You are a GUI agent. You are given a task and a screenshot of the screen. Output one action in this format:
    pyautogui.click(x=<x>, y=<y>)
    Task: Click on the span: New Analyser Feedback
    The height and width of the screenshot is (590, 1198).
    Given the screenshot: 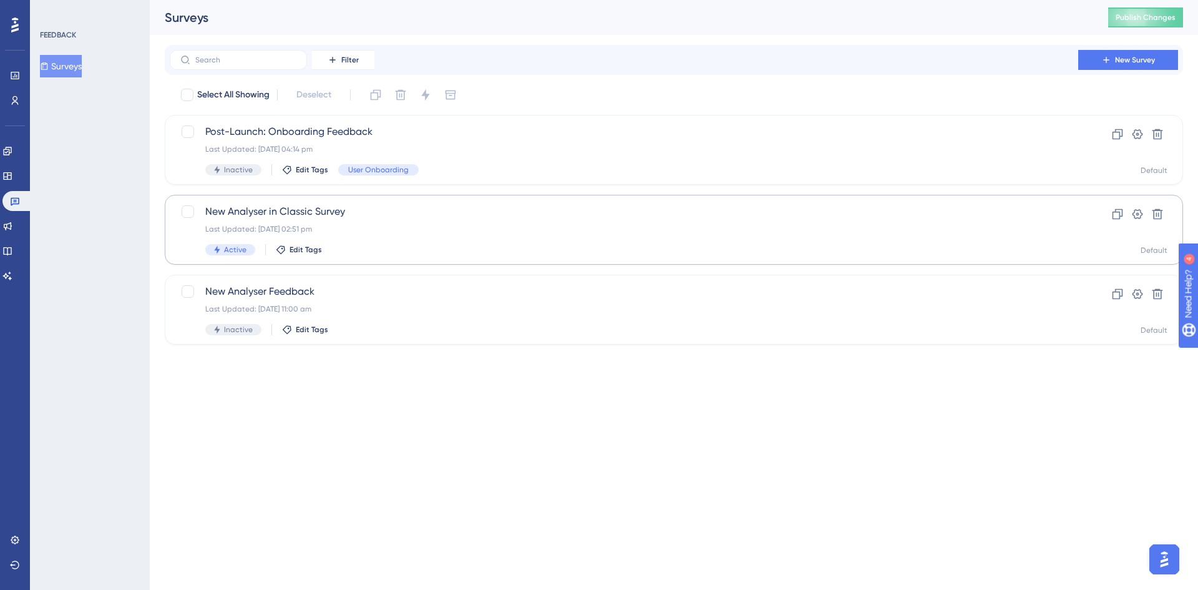 What is the action you would take?
    pyautogui.click(x=624, y=291)
    